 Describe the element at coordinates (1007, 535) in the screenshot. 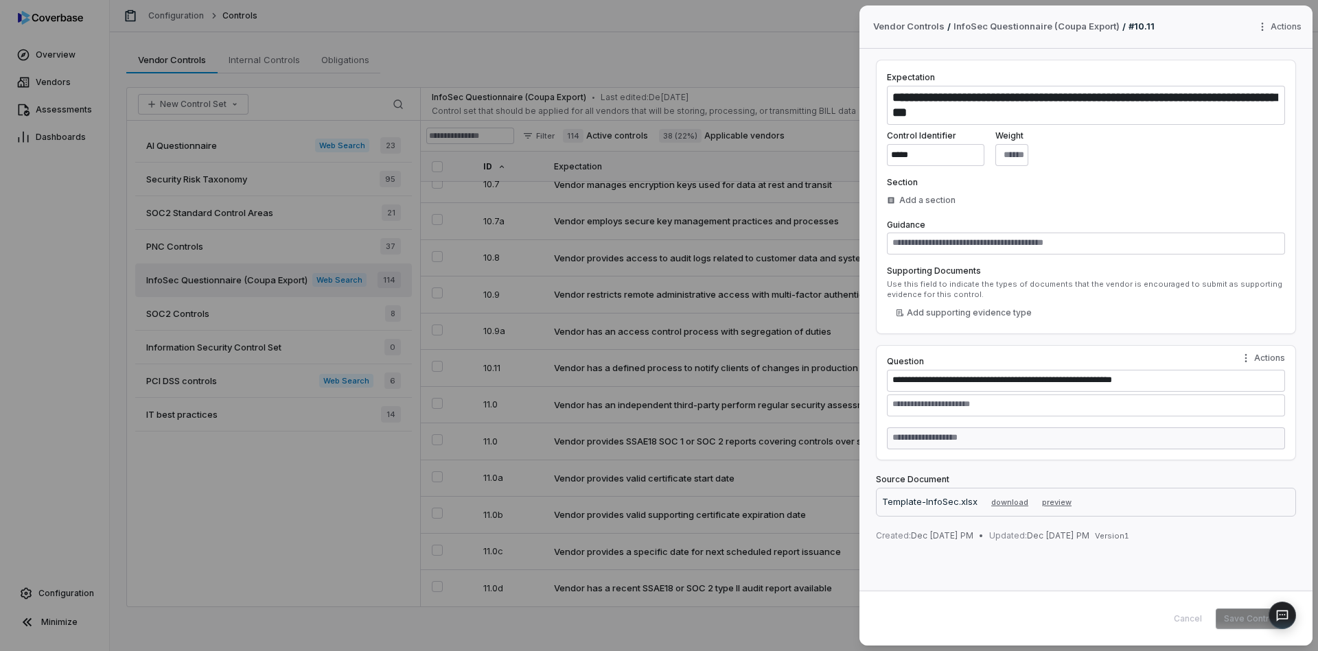

I see `span: Updated:` at that location.